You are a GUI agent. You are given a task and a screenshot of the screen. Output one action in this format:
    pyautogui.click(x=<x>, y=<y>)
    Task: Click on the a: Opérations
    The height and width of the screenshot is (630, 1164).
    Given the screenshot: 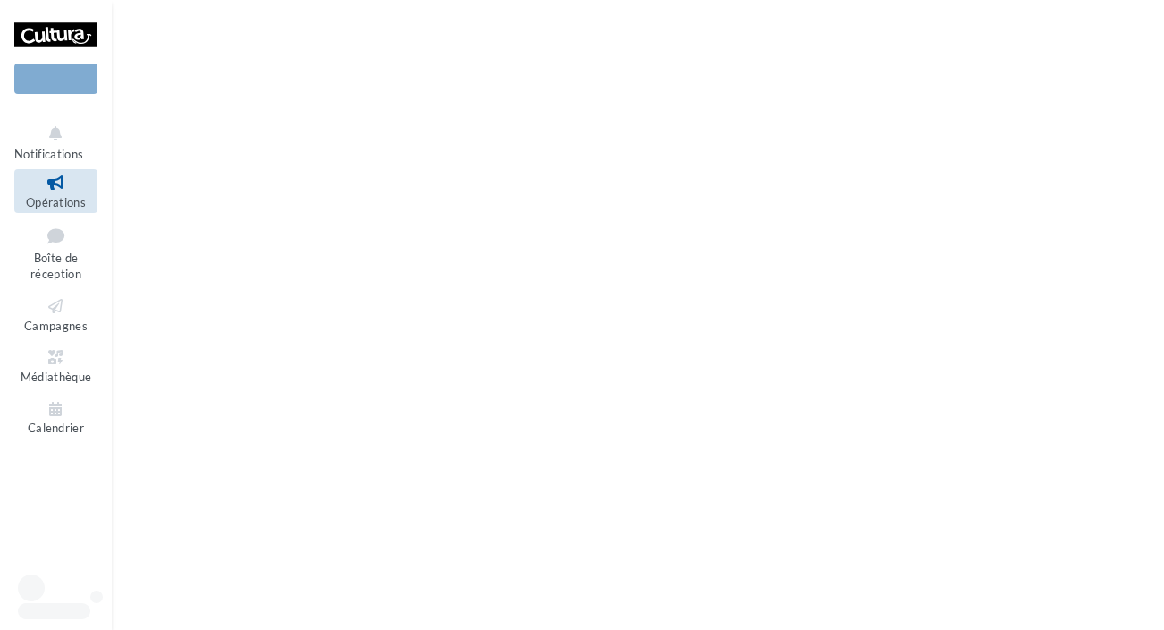 What is the action you would take?
    pyautogui.click(x=55, y=190)
    